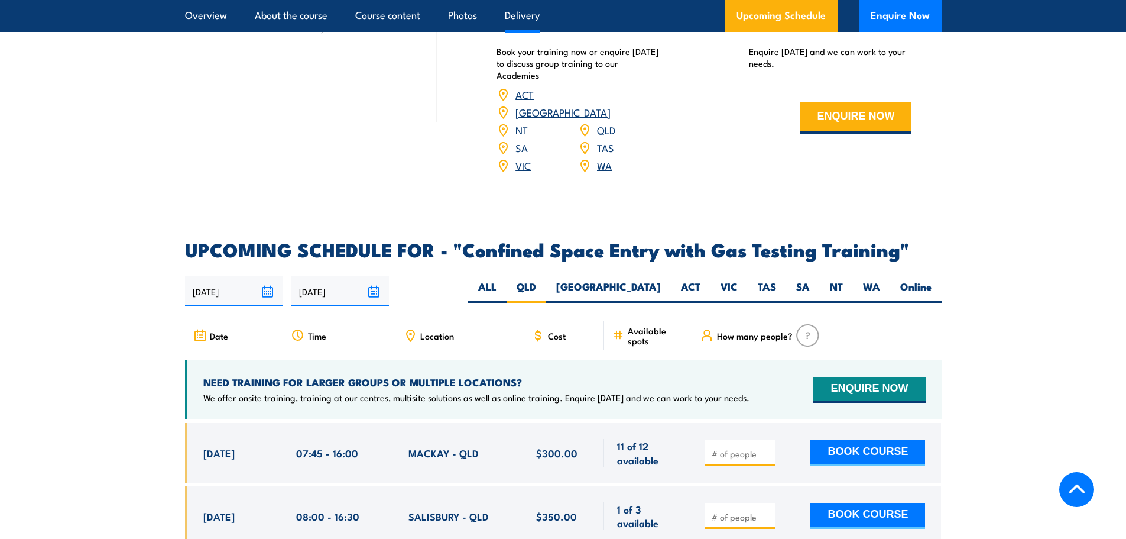 Image resolution: width=1126 pixels, height=539 pixels. I want to click on span: SALISBURY - QLD, so click(449, 516).